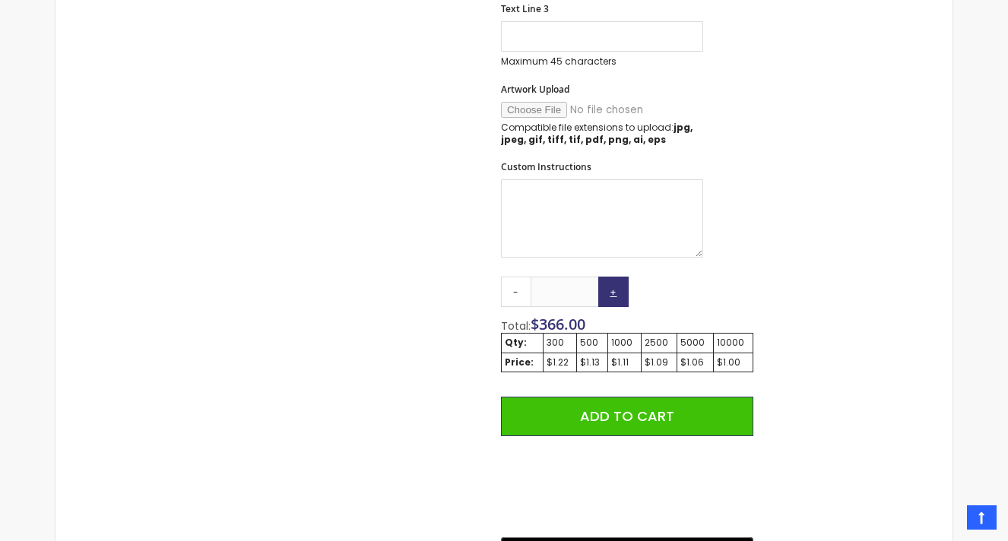 The width and height of the screenshot is (1008, 541). I want to click on span: Custom Instructions, so click(546, 167).